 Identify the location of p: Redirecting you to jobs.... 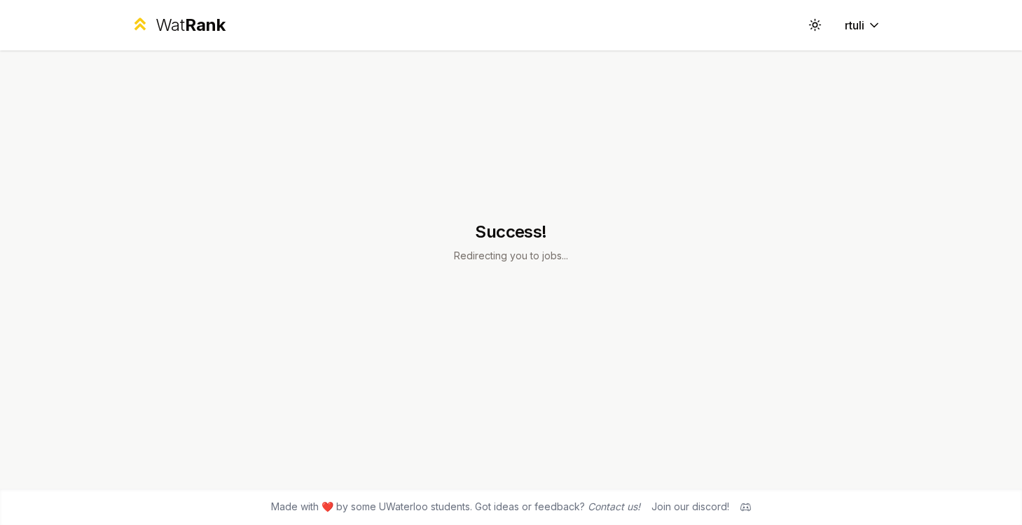
(511, 256).